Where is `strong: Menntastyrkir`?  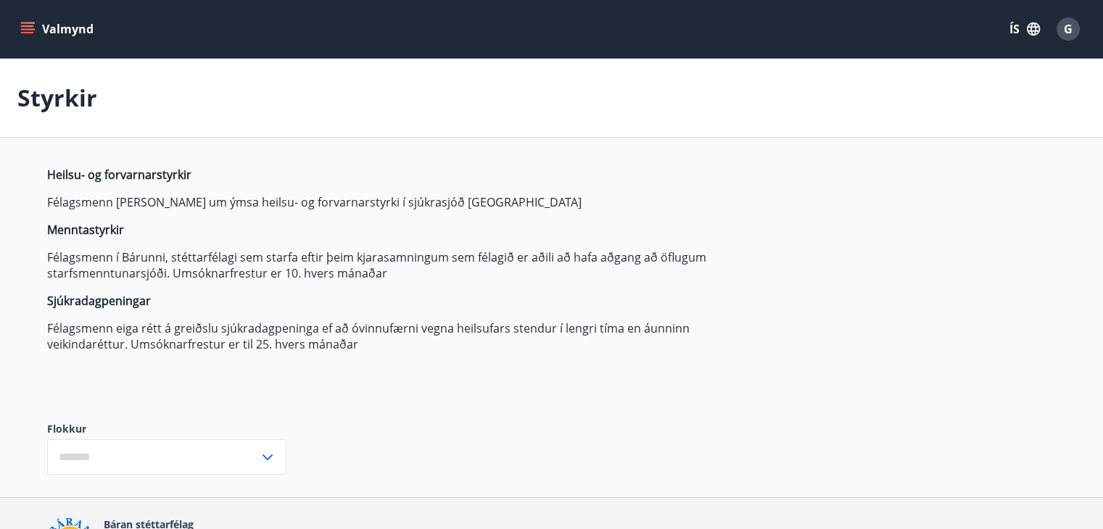
strong: Menntastyrkir is located at coordinates (86, 230).